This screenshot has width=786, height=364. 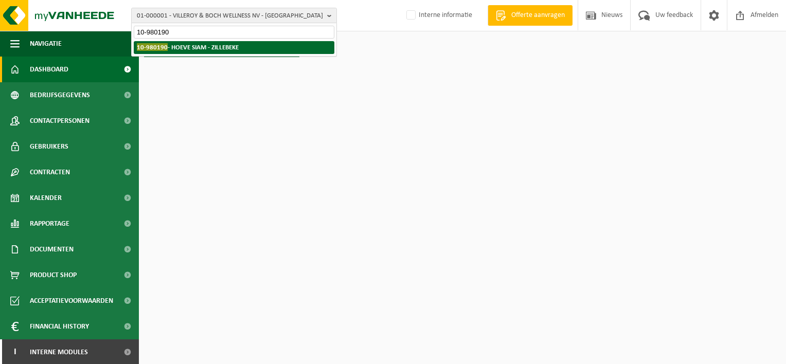 What do you see at coordinates (71, 301) in the screenshot?
I see `span: Acceptatievoorwaarden` at bounding box center [71, 301].